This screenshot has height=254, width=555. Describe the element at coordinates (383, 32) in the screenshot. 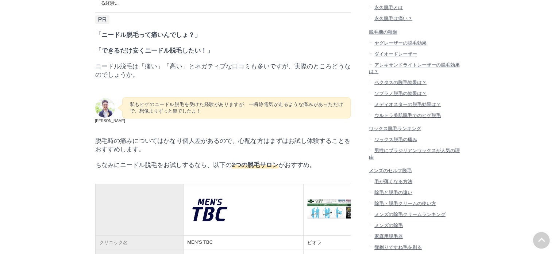

I see `span: 脱毛機の種類` at that location.